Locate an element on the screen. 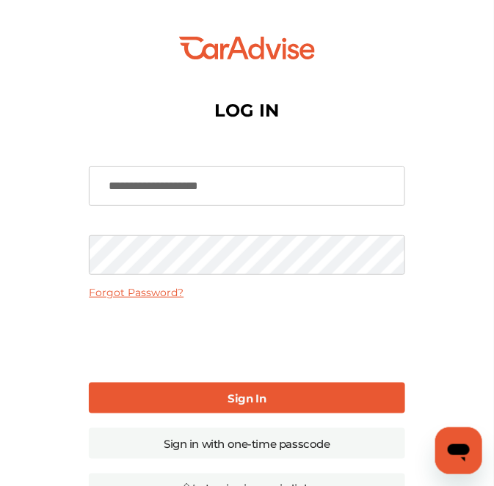 The width and height of the screenshot is (494, 486). img: CarAdvise-Logo.a185816e.svg is located at coordinates (246, 48).